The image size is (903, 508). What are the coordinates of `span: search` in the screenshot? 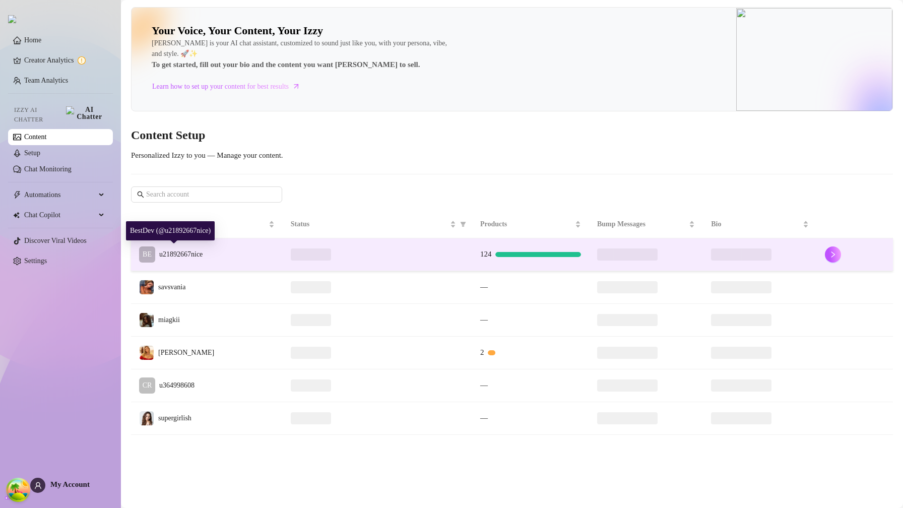 It's located at (141, 194).